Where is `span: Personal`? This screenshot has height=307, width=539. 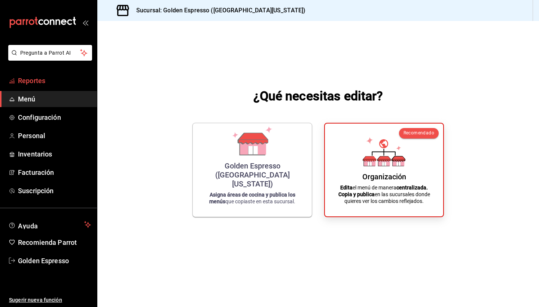
span: Personal is located at coordinates (54, 136).